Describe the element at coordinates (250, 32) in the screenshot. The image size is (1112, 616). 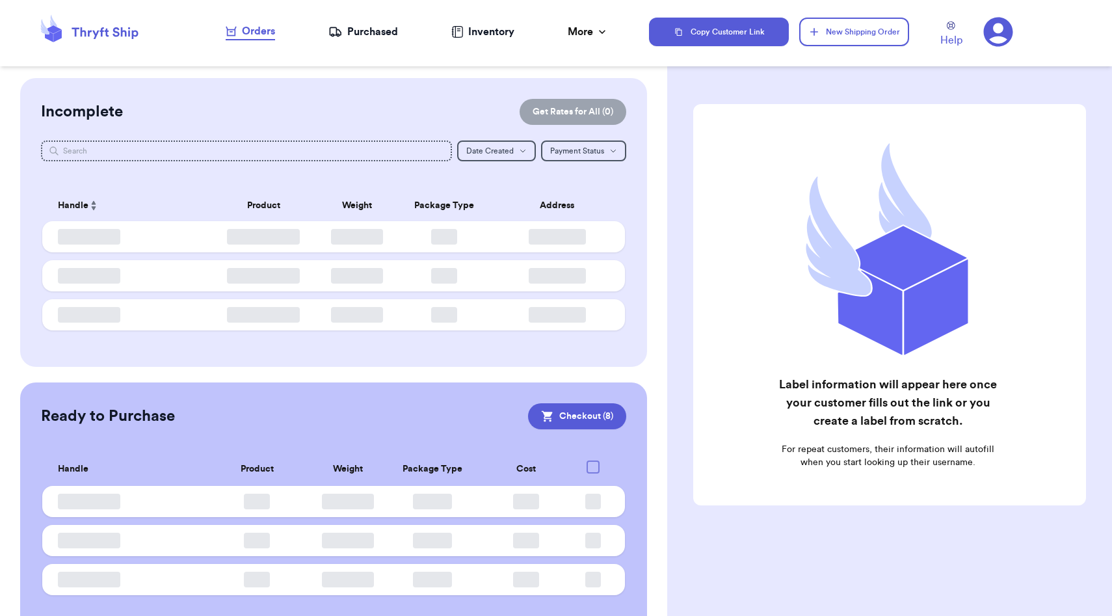
I see `a: Orders` at that location.